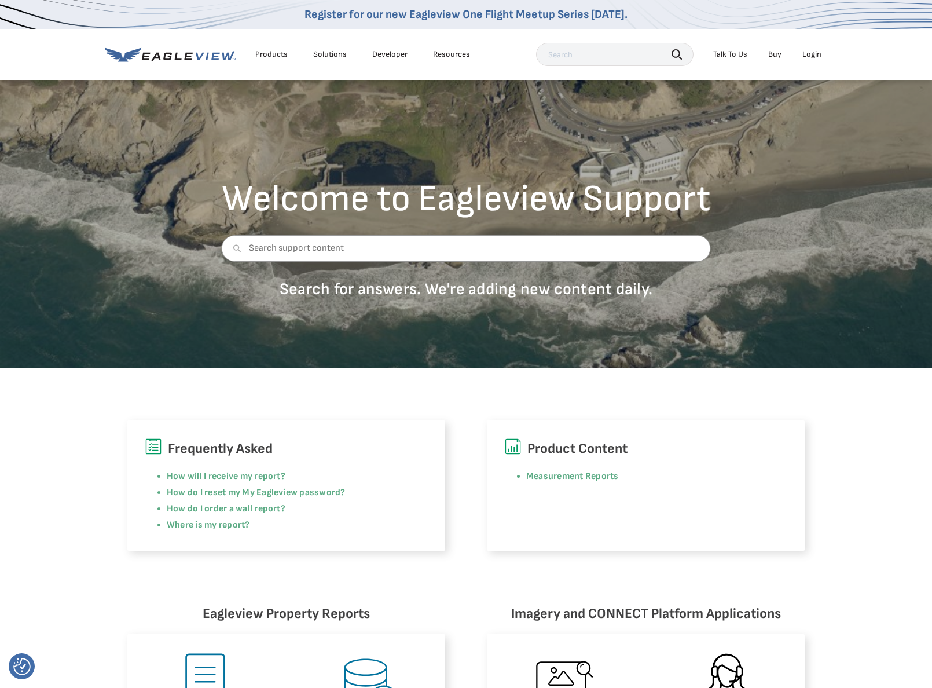 The height and width of the screenshot is (688, 932). Describe the element at coordinates (256, 492) in the screenshot. I see `a: How do I reset my My Eagleview password?` at that location.